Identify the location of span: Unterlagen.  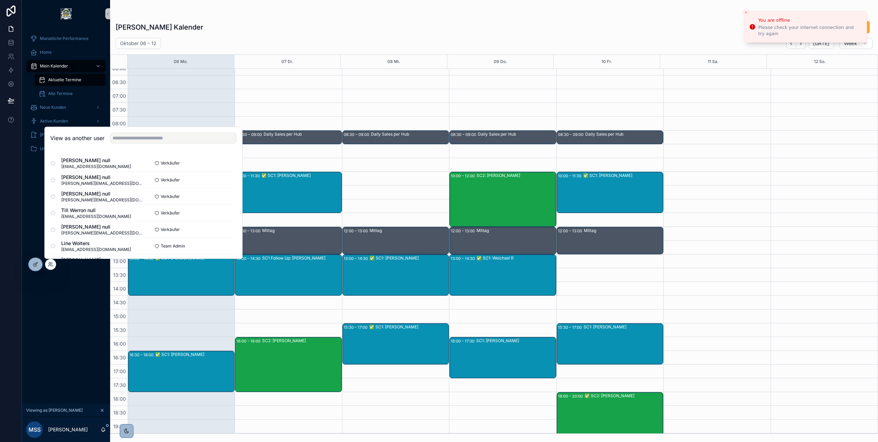
(51, 149).